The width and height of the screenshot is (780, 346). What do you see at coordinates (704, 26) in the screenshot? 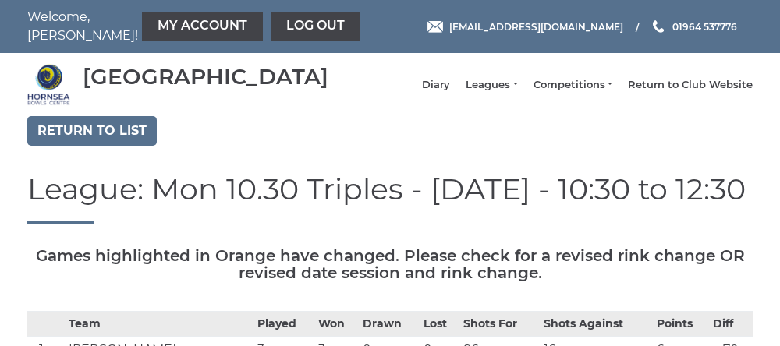
I see `span: 01964 537776` at bounding box center [704, 26].